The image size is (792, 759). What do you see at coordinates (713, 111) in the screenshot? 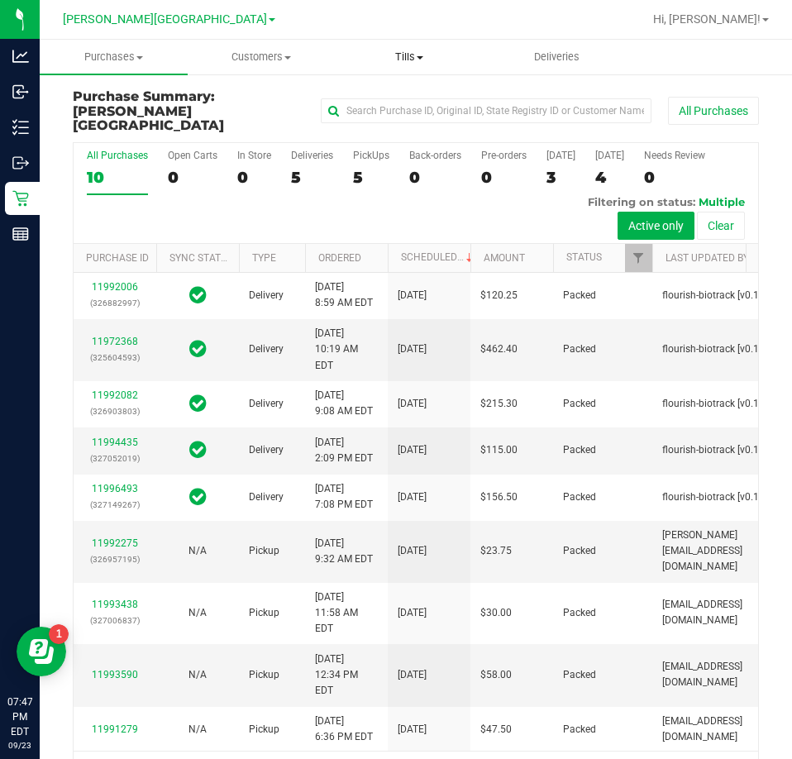
I see `button: All Purchases` at bounding box center [713, 111].